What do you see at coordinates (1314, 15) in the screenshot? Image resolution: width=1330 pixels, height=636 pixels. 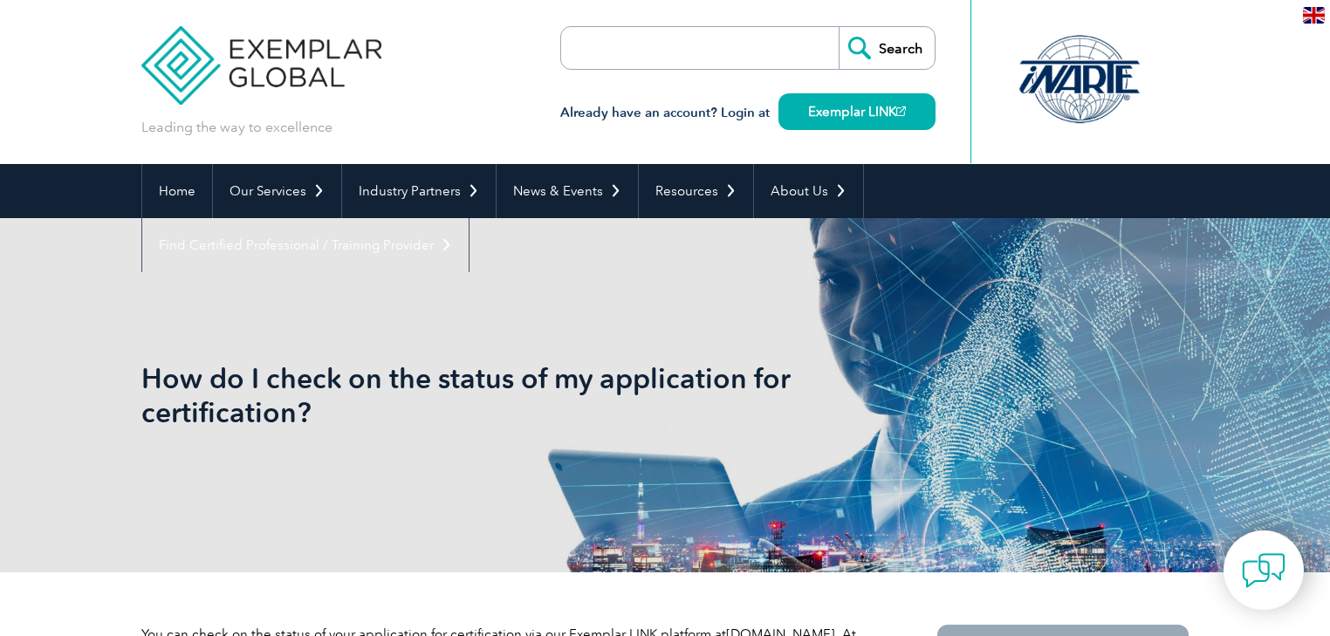 I see `img: en` at bounding box center [1314, 15].